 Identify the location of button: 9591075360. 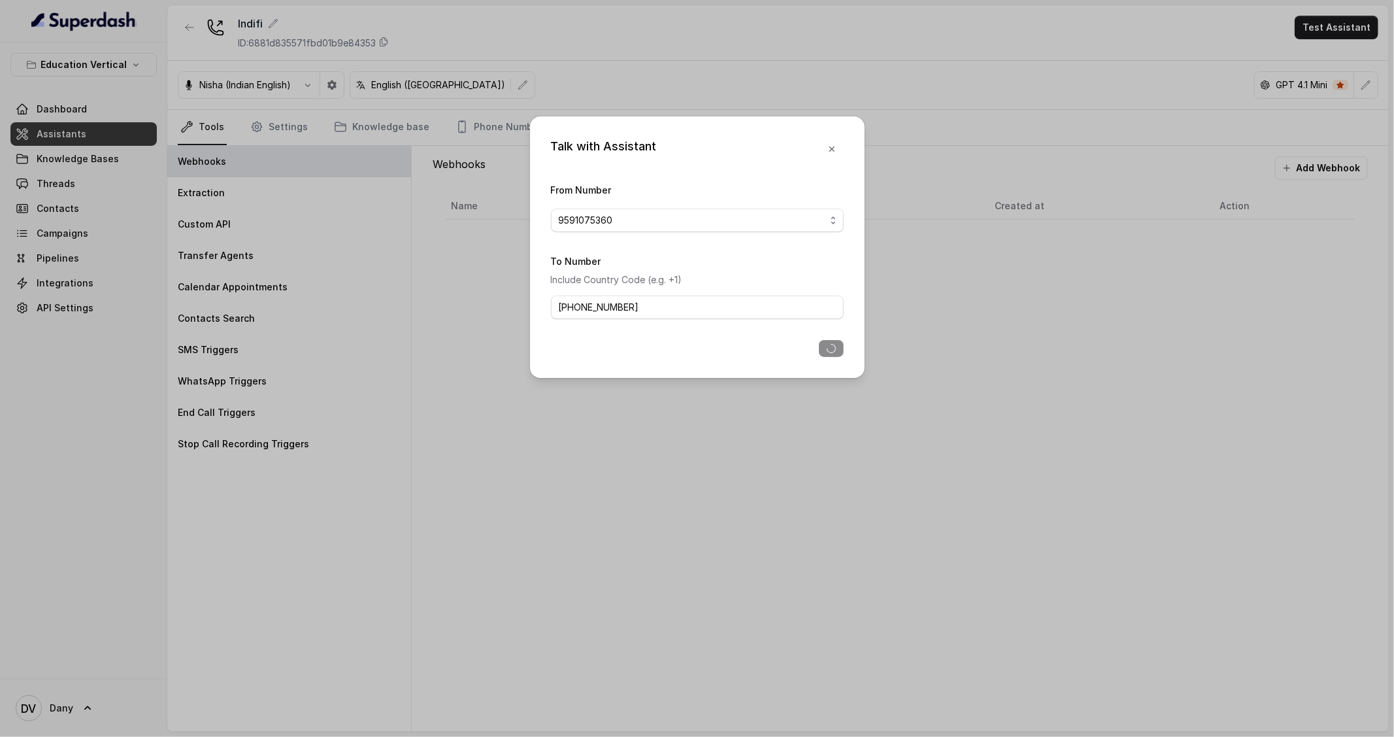
(698, 220).